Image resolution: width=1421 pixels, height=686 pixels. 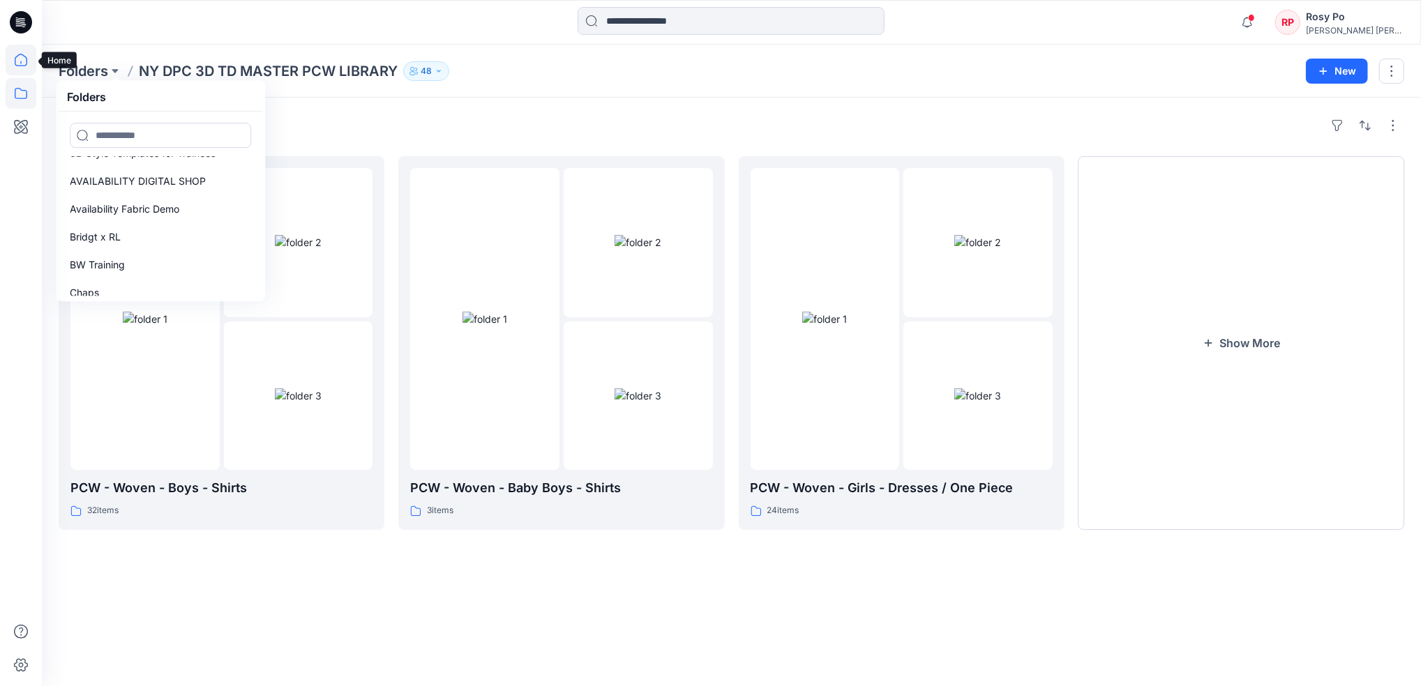 What do you see at coordinates (268, 71) in the screenshot?
I see `p: NY DPC 3D TD MASTER PCW LIBRARY` at bounding box center [268, 71].